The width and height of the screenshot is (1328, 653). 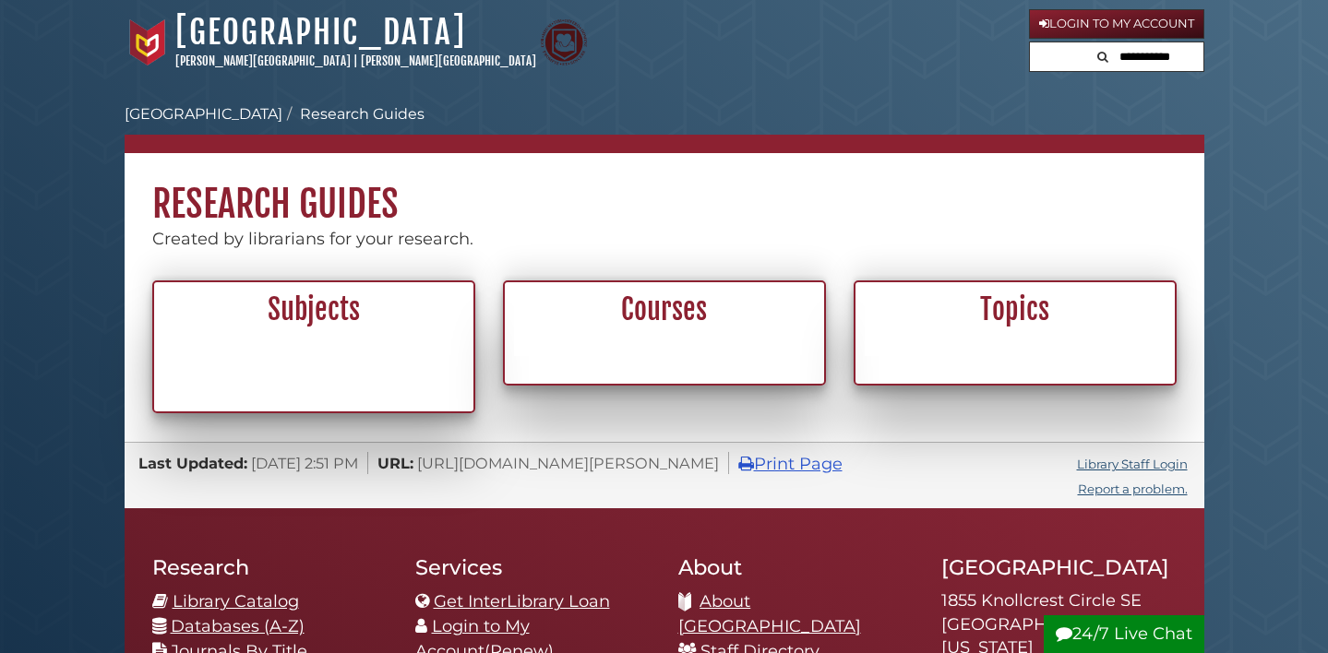 What do you see at coordinates (193, 463) in the screenshot?
I see `span: Last Updated:` at bounding box center [193, 463].